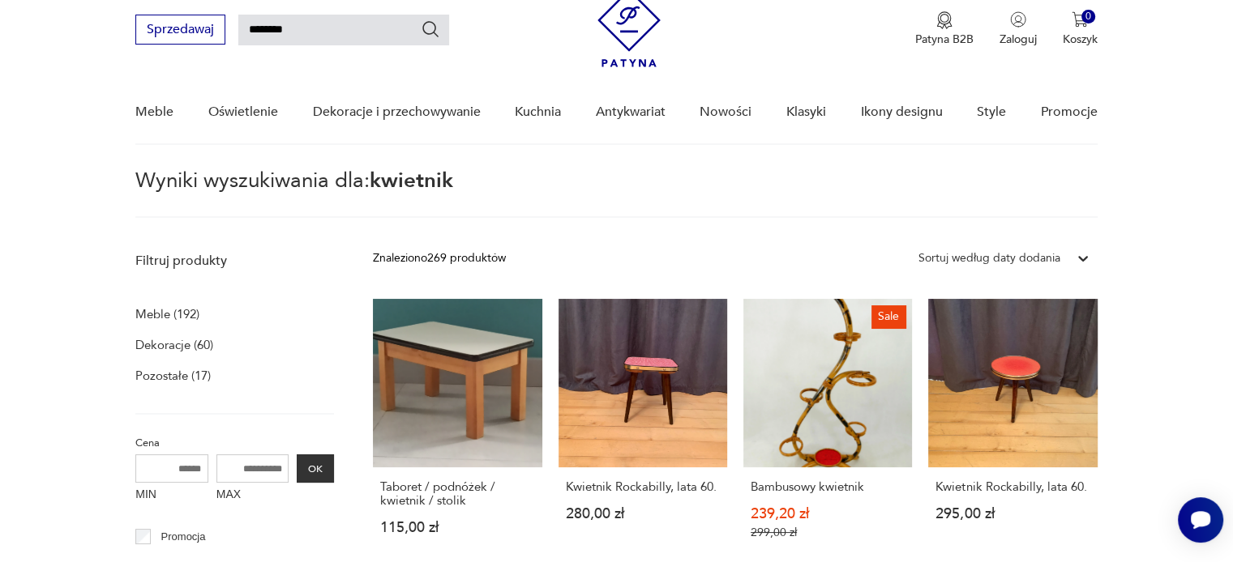  What do you see at coordinates (253, 496) in the screenshot?
I see `label: MAX` at bounding box center [253, 496].